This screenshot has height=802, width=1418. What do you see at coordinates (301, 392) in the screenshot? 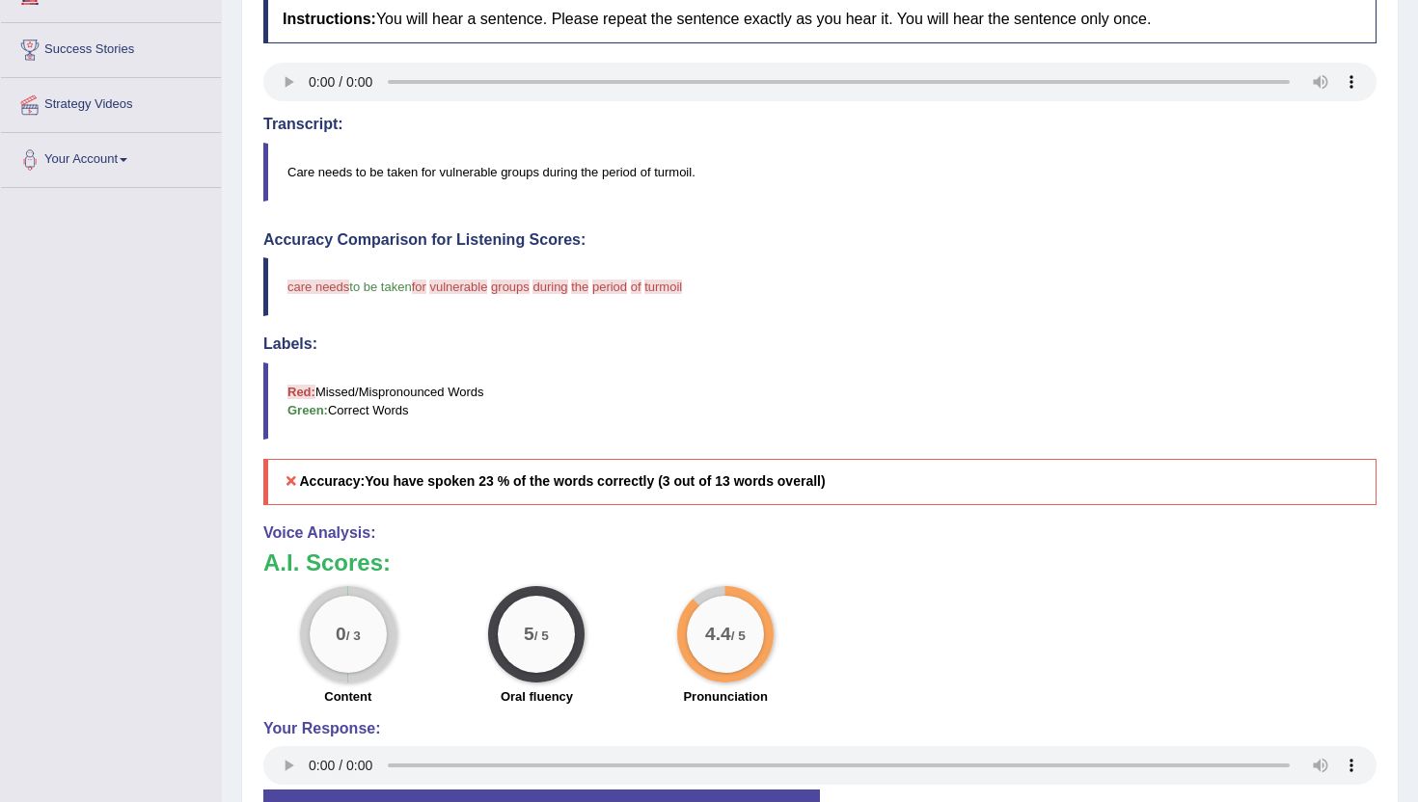
I see `b: Red:` at bounding box center [301, 392].